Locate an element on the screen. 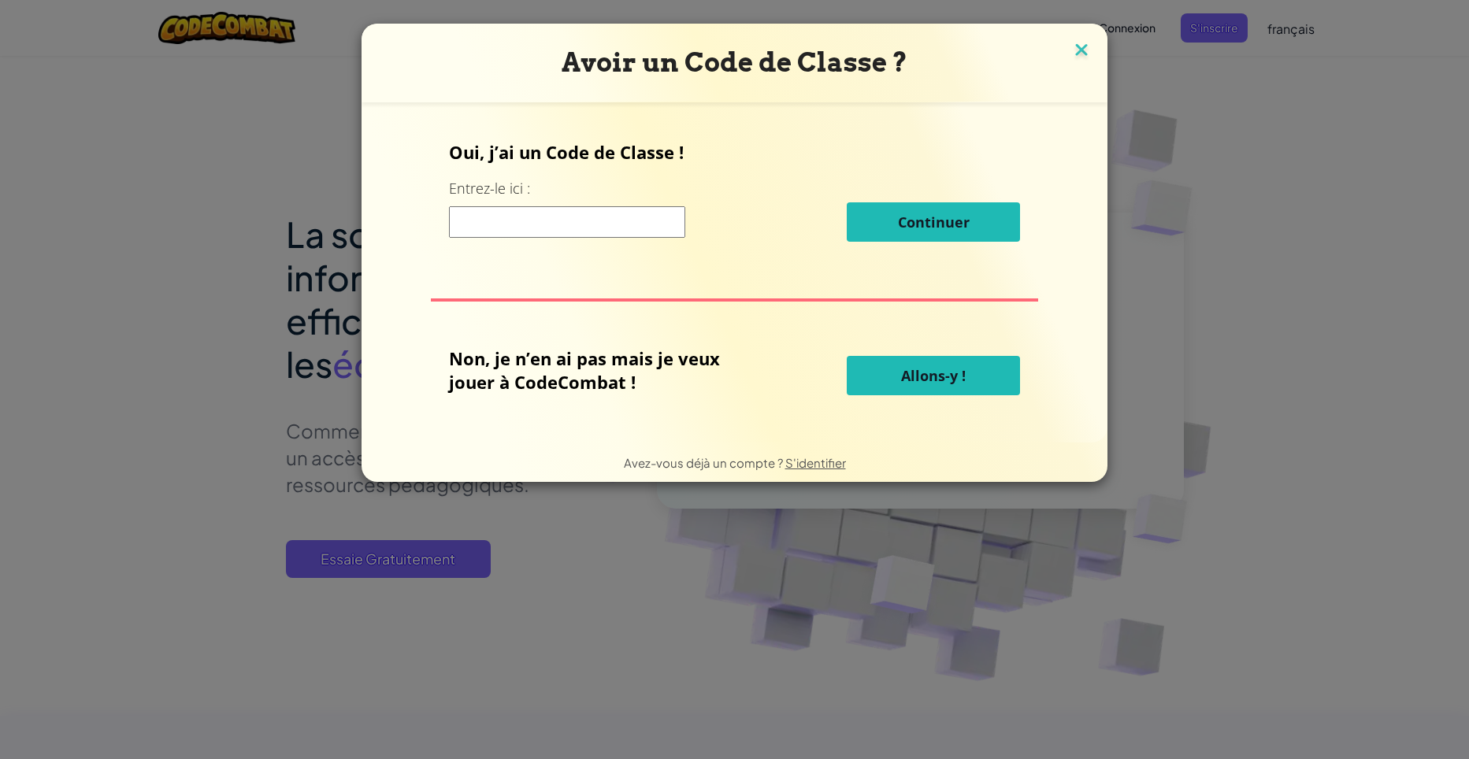 This screenshot has height=759, width=1469. span: Continuer is located at coordinates (933, 222).